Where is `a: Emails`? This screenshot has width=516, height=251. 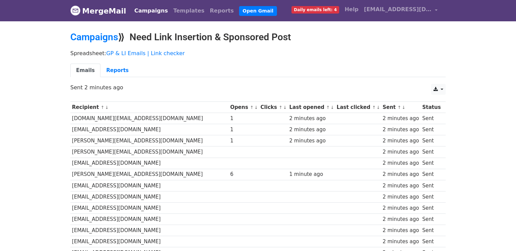
a: Emails is located at coordinates (85, 70).